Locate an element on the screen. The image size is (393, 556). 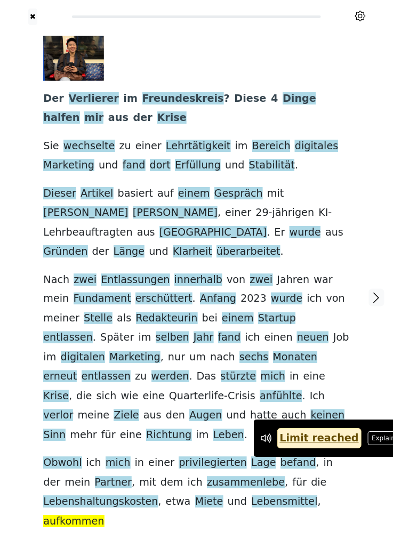
span: Jahren is located at coordinates (293, 280).